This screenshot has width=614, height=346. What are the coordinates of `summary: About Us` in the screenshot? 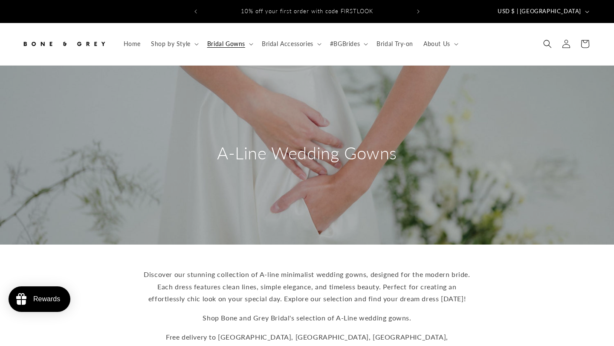 It's located at (440, 44).